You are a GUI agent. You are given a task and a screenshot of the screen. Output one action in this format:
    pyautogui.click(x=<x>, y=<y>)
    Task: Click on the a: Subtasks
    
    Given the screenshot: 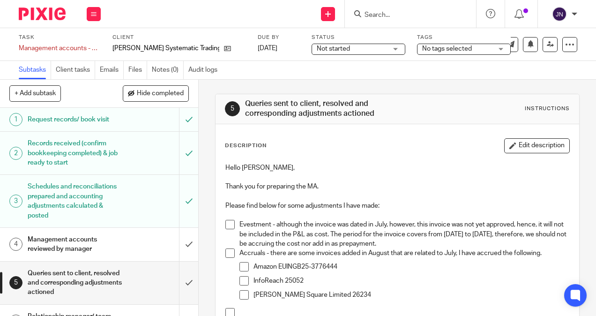 What is the action you would take?
    pyautogui.click(x=35, y=70)
    